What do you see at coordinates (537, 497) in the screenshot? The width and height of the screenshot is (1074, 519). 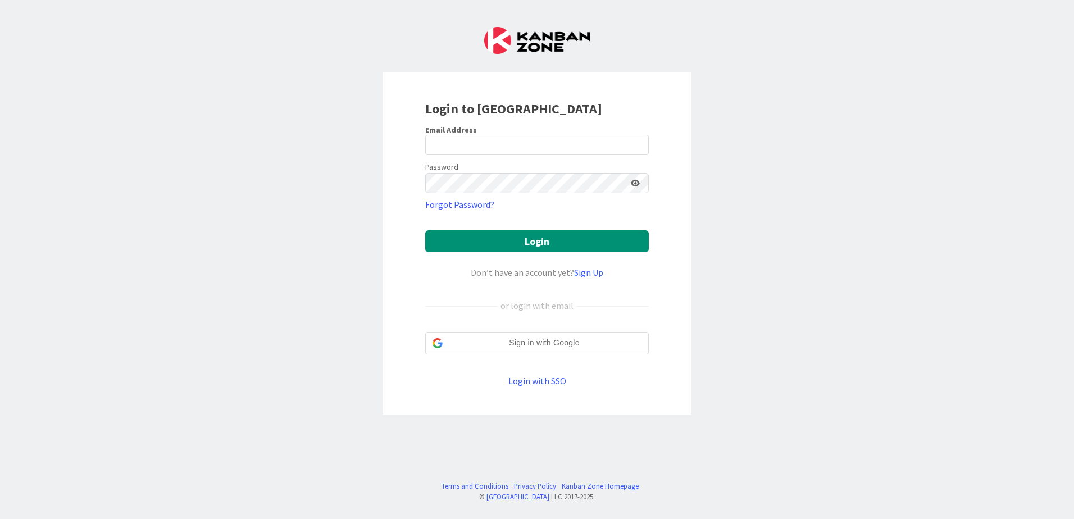 I see `div: © LLC 2017- 2025 .` at bounding box center [537, 497].